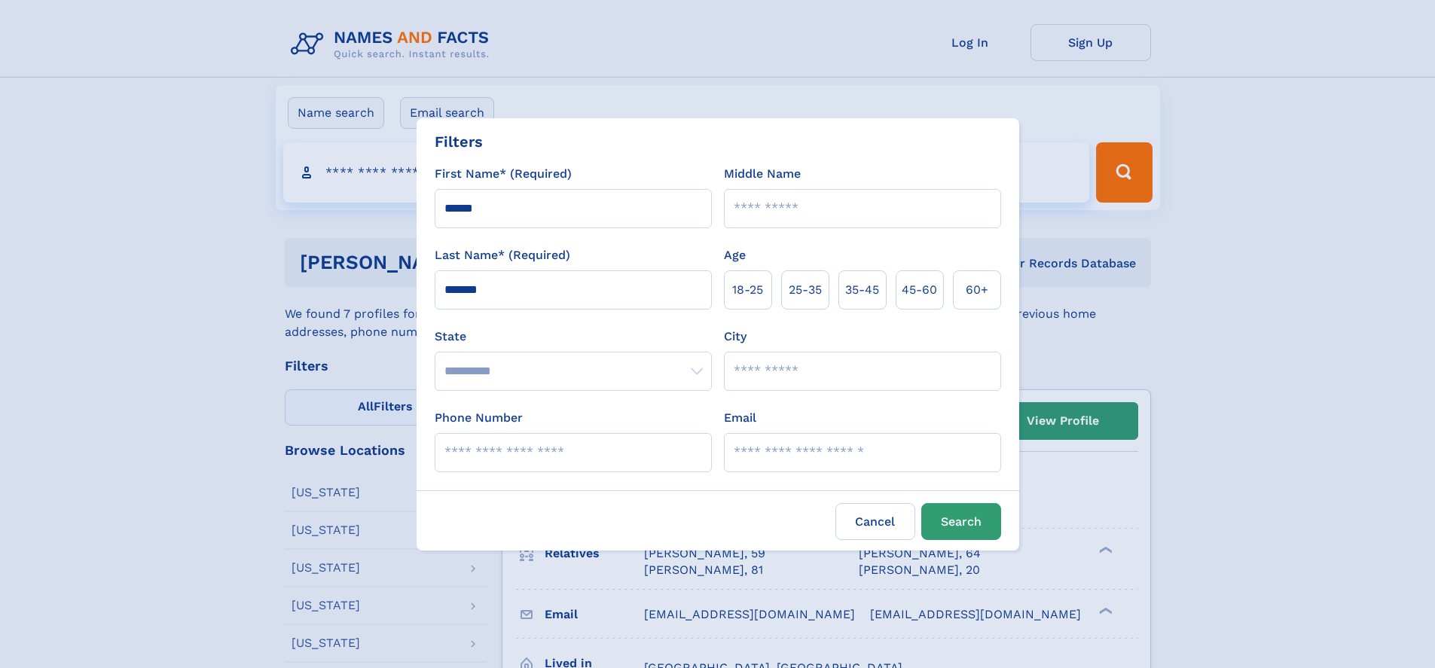 The width and height of the screenshot is (1435, 668). What do you see at coordinates (748, 290) in the screenshot?
I see `span: 18‑25` at bounding box center [748, 290].